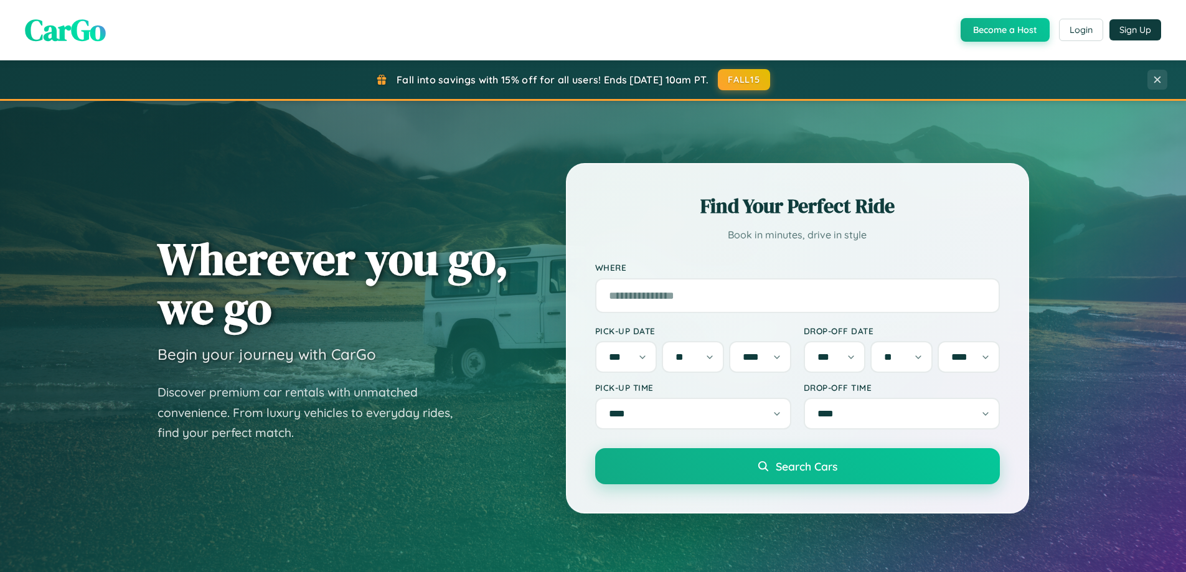 The image size is (1186, 572). What do you see at coordinates (798, 466) in the screenshot?
I see `button: Search Cars` at bounding box center [798, 466].